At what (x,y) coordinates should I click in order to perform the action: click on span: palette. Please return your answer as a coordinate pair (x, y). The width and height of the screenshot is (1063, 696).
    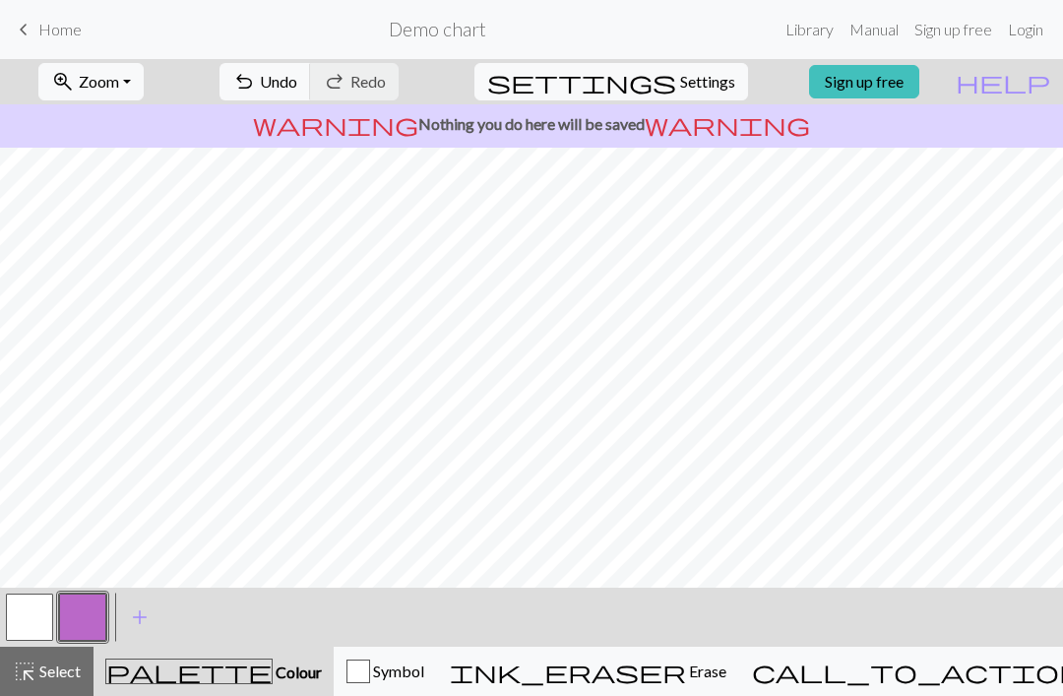
    Looking at the image, I should click on (189, 671).